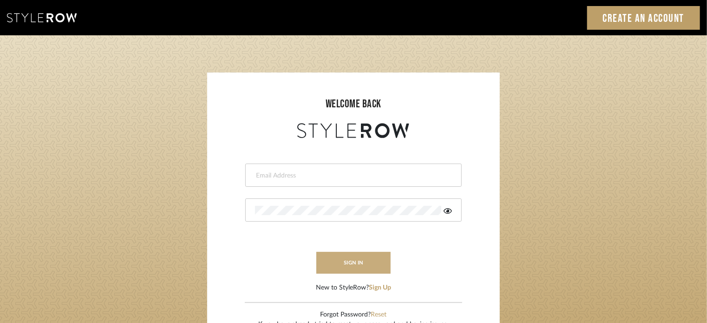  What do you see at coordinates (354, 263) in the screenshot?
I see `button: sign in` at bounding box center [354, 263].